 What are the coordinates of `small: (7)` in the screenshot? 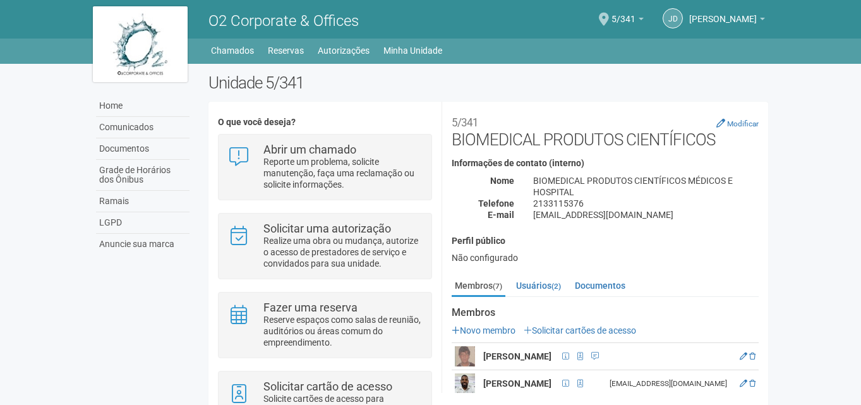 It's located at (497, 286).